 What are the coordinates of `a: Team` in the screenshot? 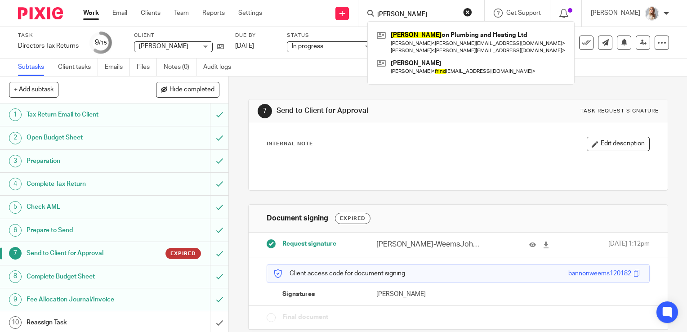 It's located at (181, 13).